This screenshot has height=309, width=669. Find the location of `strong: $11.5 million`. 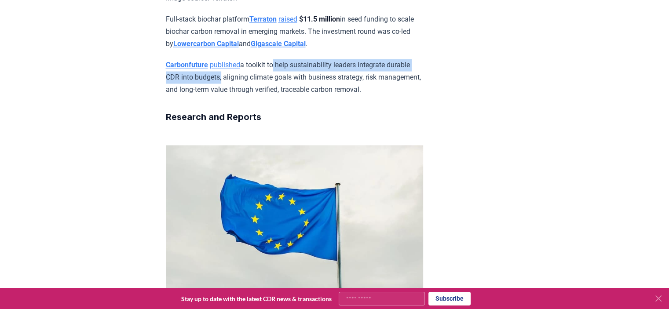

strong: $11.5 million is located at coordinates (319, 19).